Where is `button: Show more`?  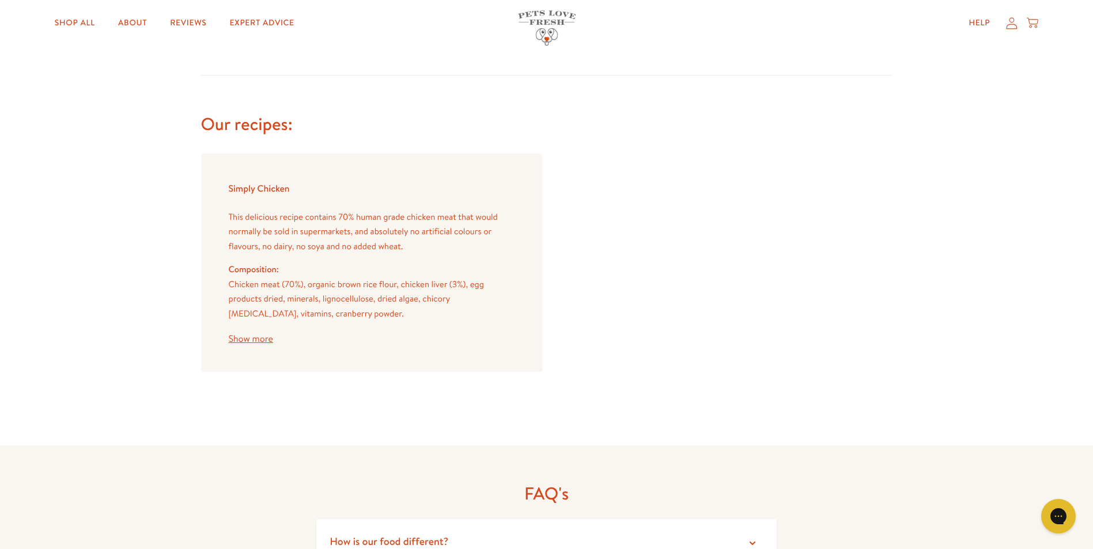 button: Show more is located at coordinates (251, 339).